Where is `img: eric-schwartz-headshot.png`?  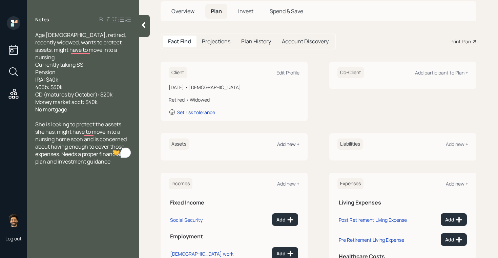 img: eric-schwartz-headshot.png is located at coordinates (14, 220).